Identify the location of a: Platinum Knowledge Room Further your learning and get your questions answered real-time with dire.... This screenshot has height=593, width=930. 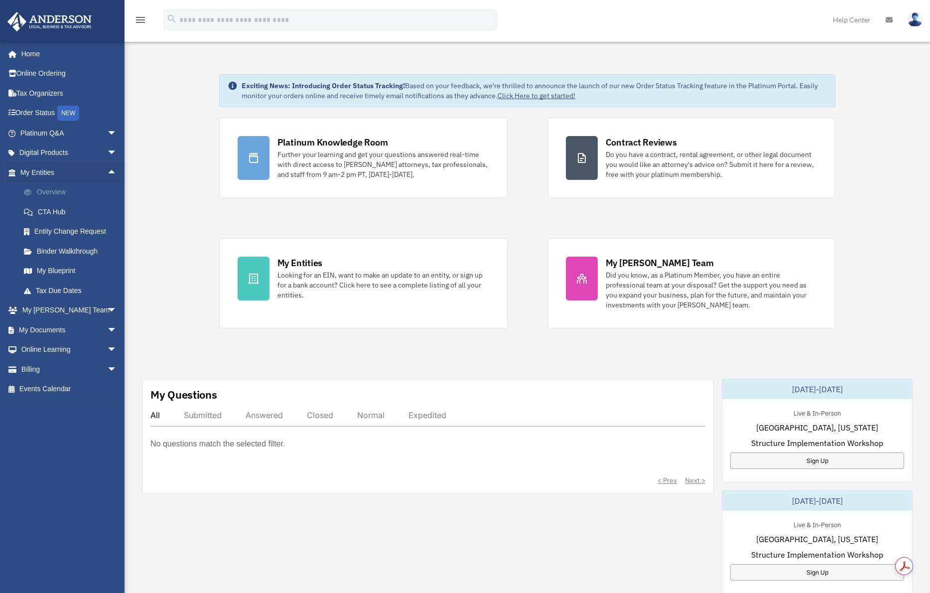
(363, 158).